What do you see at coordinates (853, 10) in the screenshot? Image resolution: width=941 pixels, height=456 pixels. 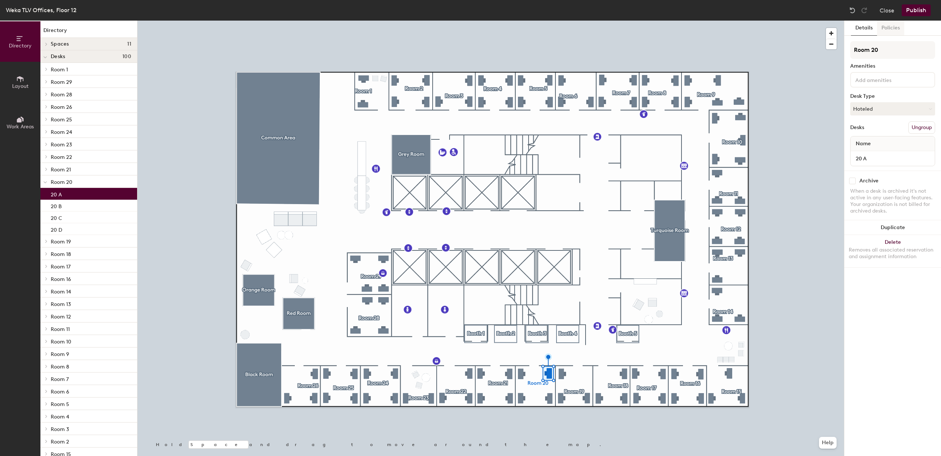 I see `img: Undo` at bounding box center [853, 10].